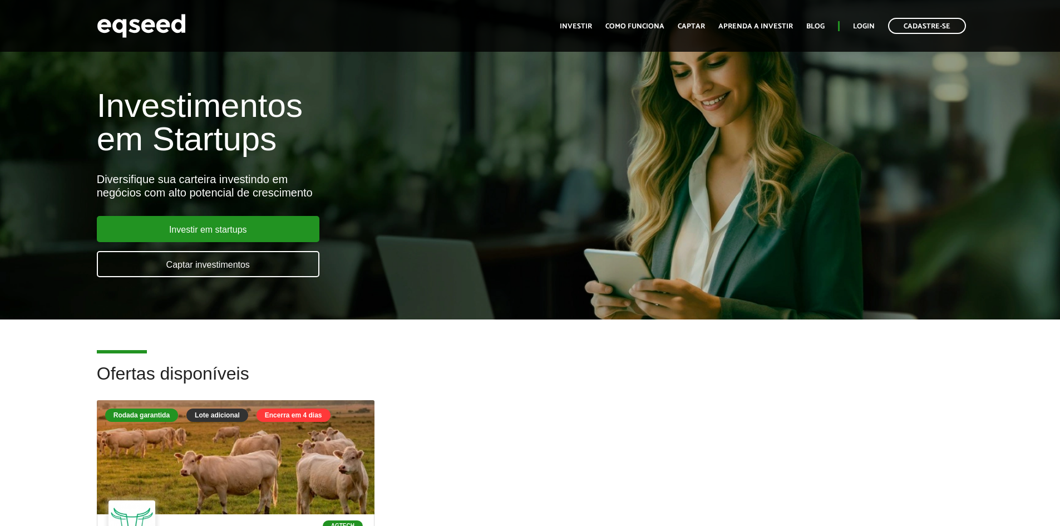 This screenshot has width=1060, height=526. I want to click on div: Lote adicional, so click(217, 415).